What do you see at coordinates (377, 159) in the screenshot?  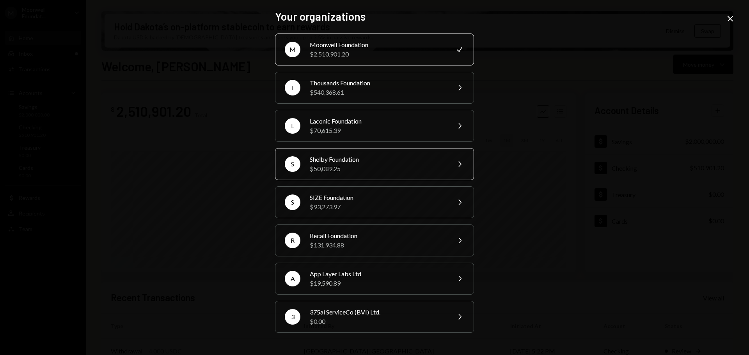 I see `div: Shelby Foundation` at bounding box center [377, 159].